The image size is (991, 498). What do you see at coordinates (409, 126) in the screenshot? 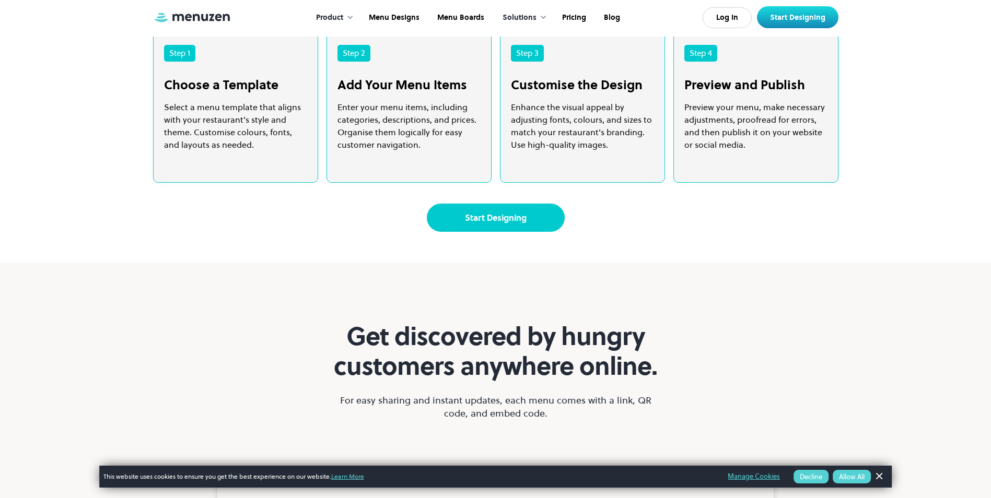
I see `p: Enter your menu items, including categories, descriptions, and prices. Organise them logically fo...` at bounding box center [409, 126].